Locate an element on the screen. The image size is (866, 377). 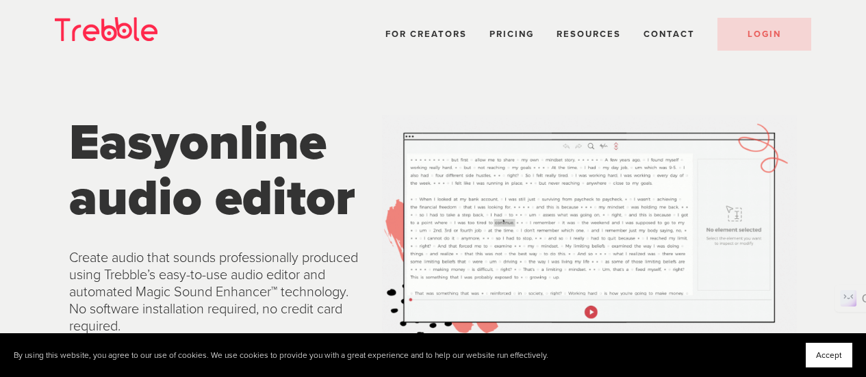
a: Trebble Audio Editor Demo Gif is located at coordinates (589, 231).